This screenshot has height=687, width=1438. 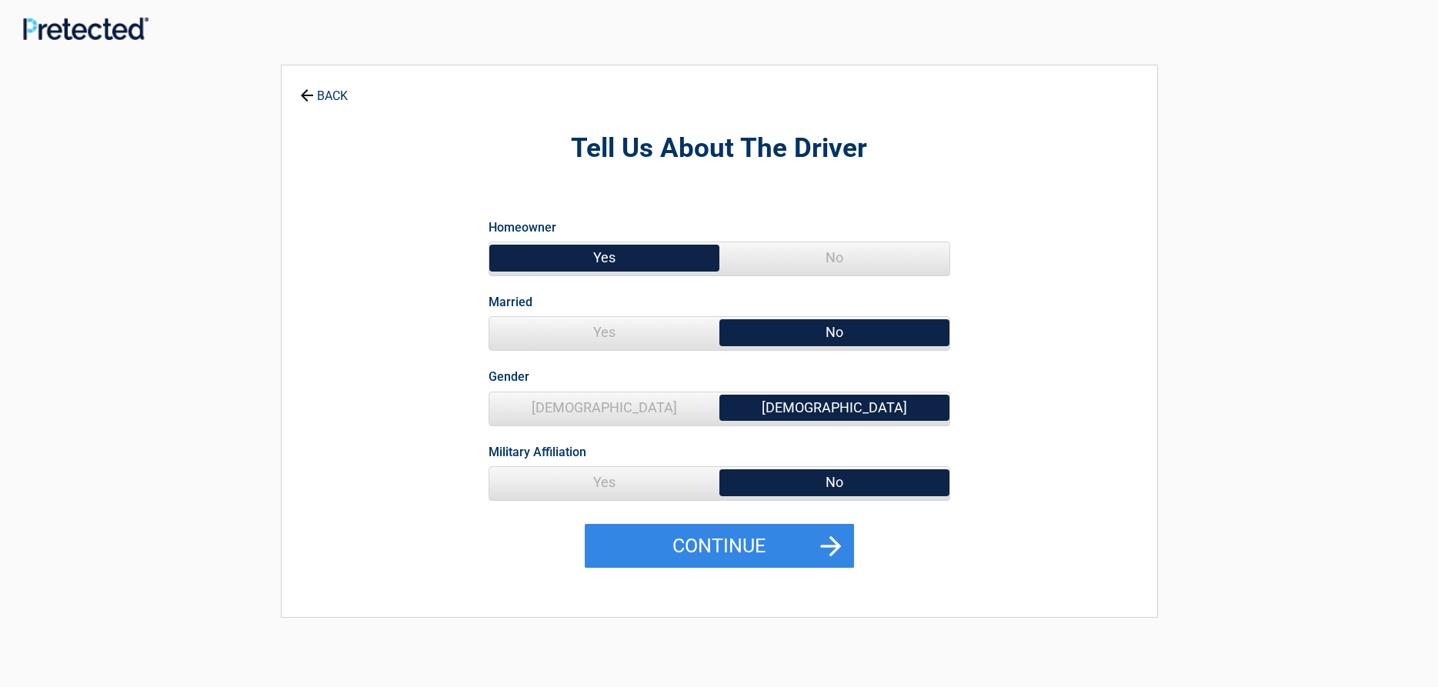 I want to click on a: BACK, so click(x=324, y=88).